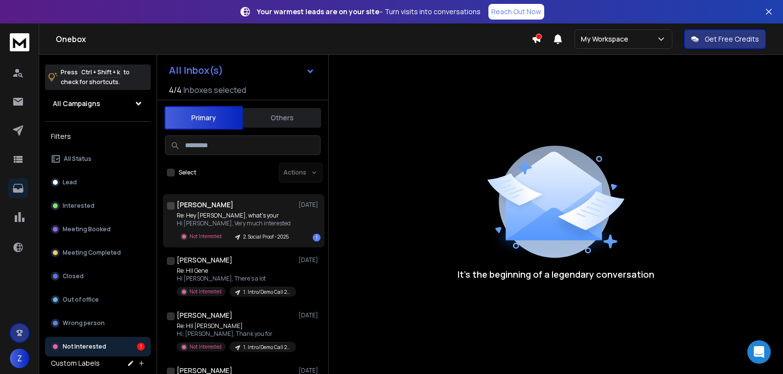 This screenshot has width=783, height=374. What do you see at coordinates (215, 90) in the screenshot?
I see `h3: Inboxes selected` at bounding box center [215, 90].